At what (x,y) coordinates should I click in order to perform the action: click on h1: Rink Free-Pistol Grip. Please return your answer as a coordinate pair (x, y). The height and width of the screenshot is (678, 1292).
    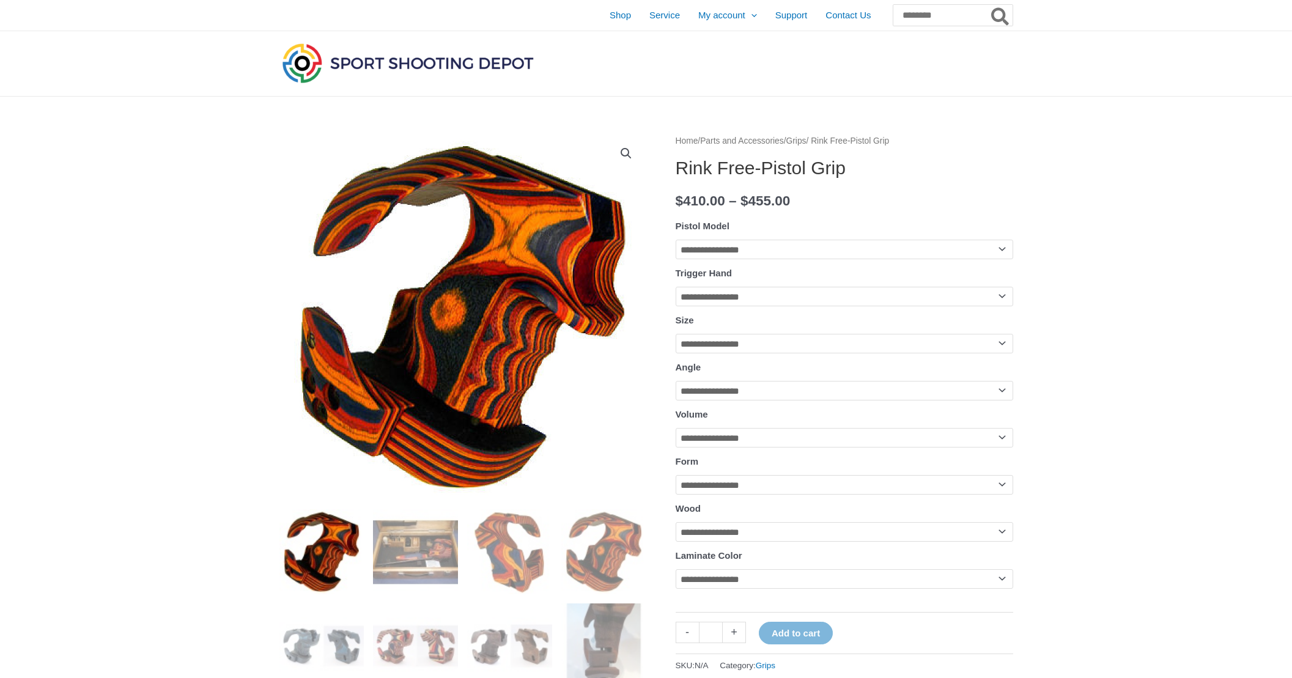
    Looking at the image, I should click on (845, 168).